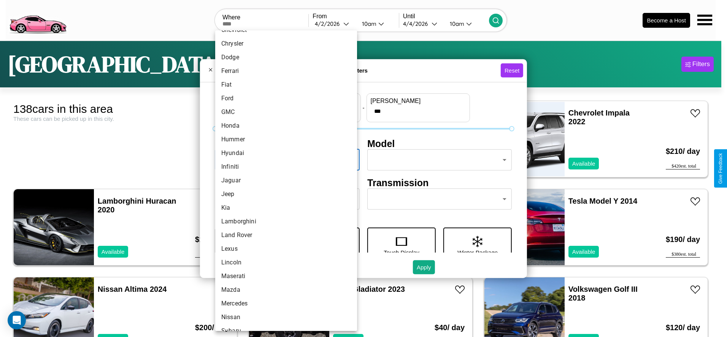 The image size is (727, 337). I want to click on li: Lincoln, so click(286, 263).